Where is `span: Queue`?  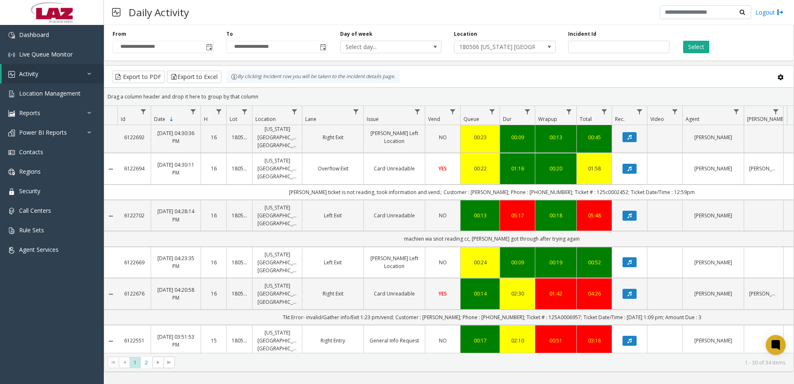
span: Queue is located at coordinates (471, 119).